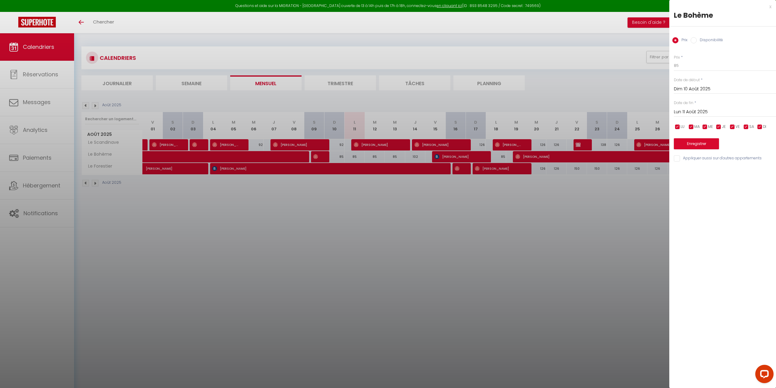  Describe the element at coordinates (683, 127) in the screenshot. I see `span: LU` at that location.